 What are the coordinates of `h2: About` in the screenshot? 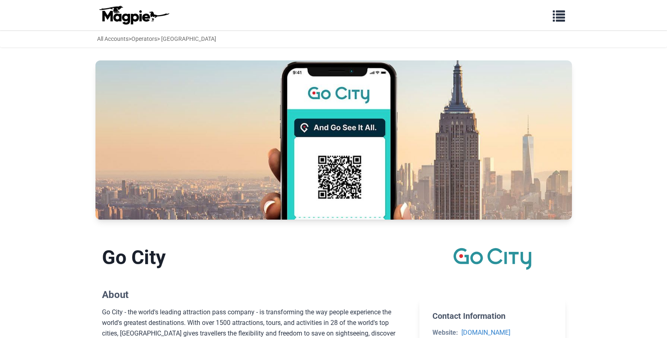 It's located at (254, 295).